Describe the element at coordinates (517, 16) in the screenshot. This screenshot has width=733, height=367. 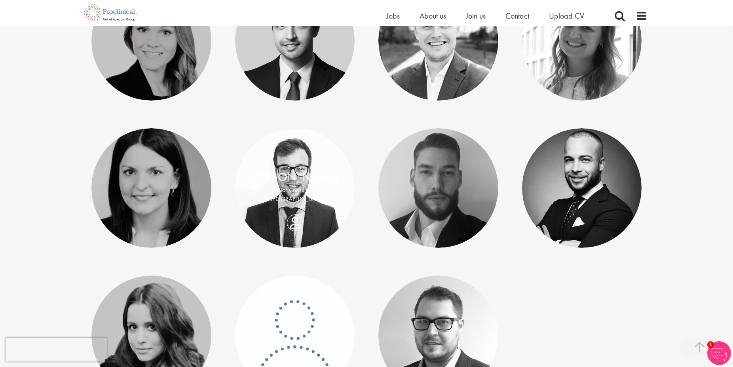
I see `a: Contact` at that location.